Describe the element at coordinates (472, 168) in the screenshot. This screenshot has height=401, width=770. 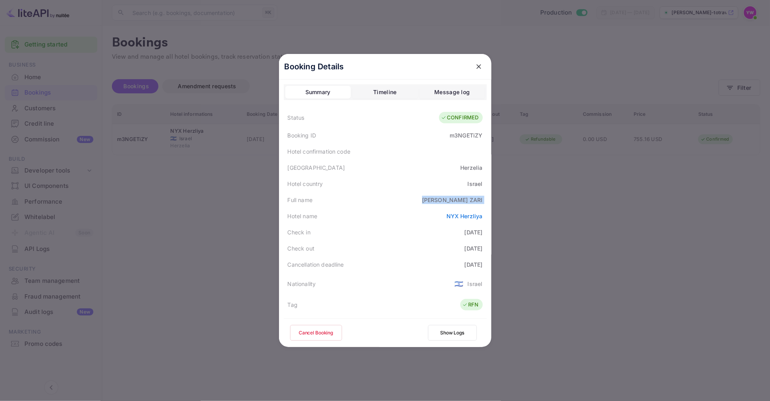
I see `div: Herzelia` at that location.